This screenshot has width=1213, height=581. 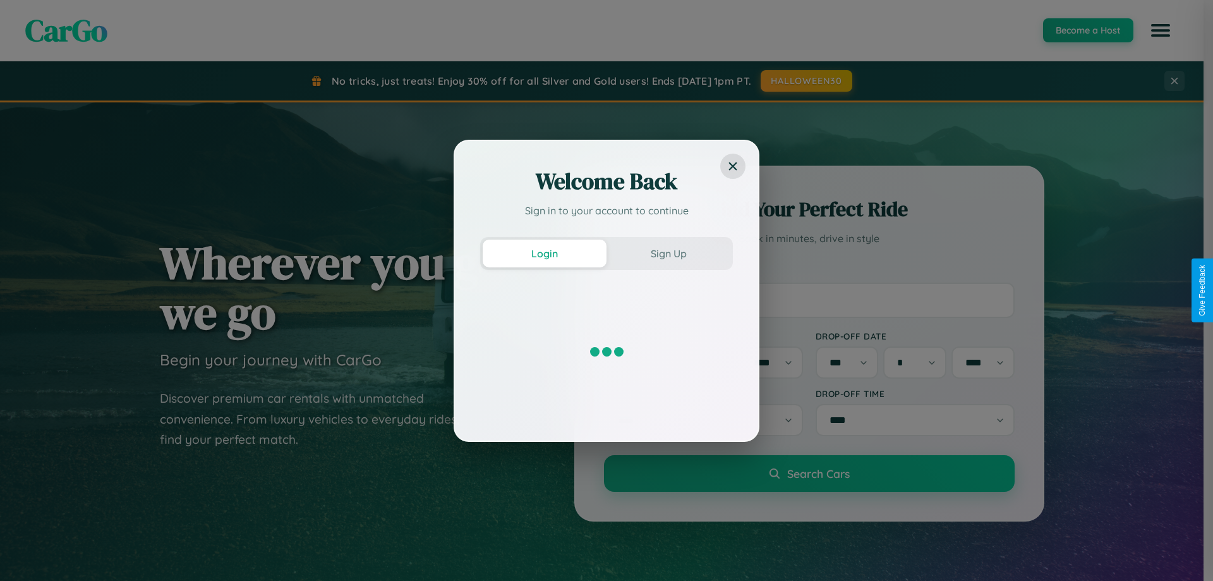 I want to click on div: Give Feedback, so click(x=1203, y=290).